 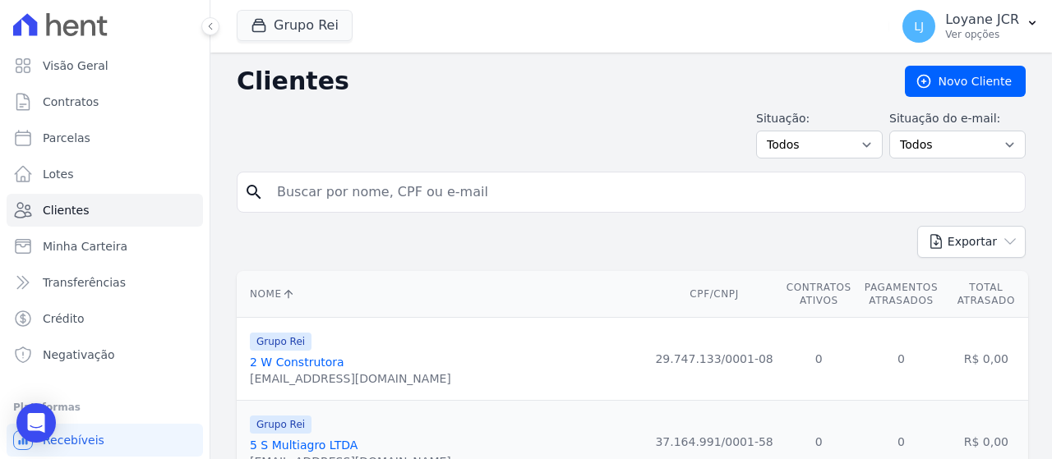 I want to click on label: Situação do e-mail:, so click(x=957, y=118).